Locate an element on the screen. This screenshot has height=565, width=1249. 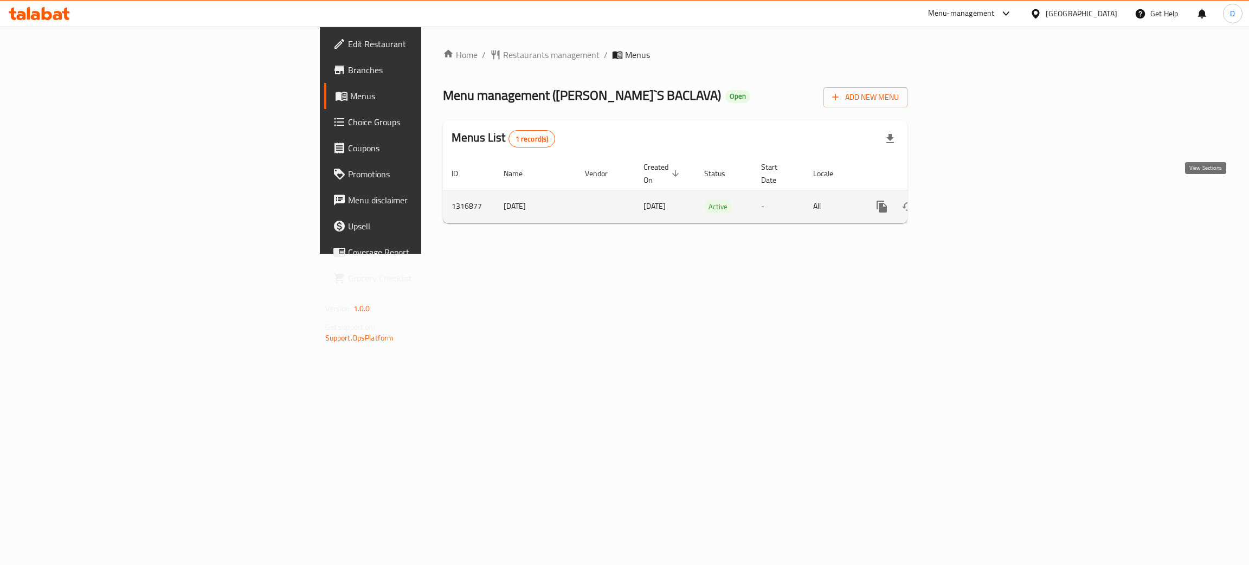
td: All is located at coordinates (832, 206).